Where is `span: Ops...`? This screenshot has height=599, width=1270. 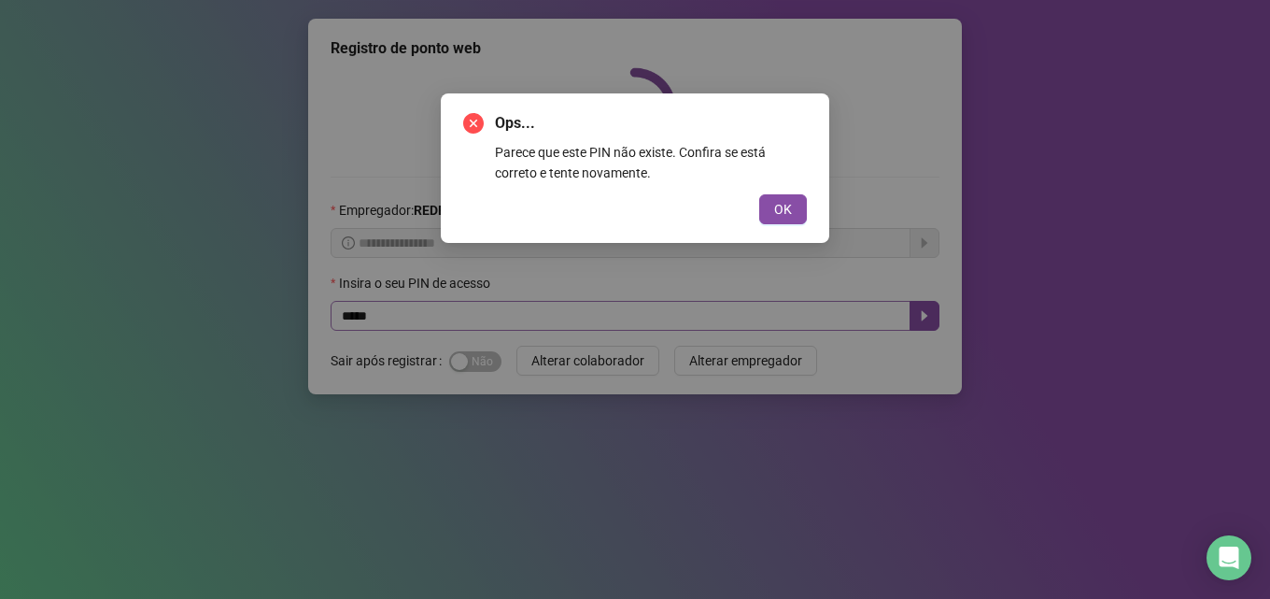 span: Ops... is located at coordinates (651, 123).